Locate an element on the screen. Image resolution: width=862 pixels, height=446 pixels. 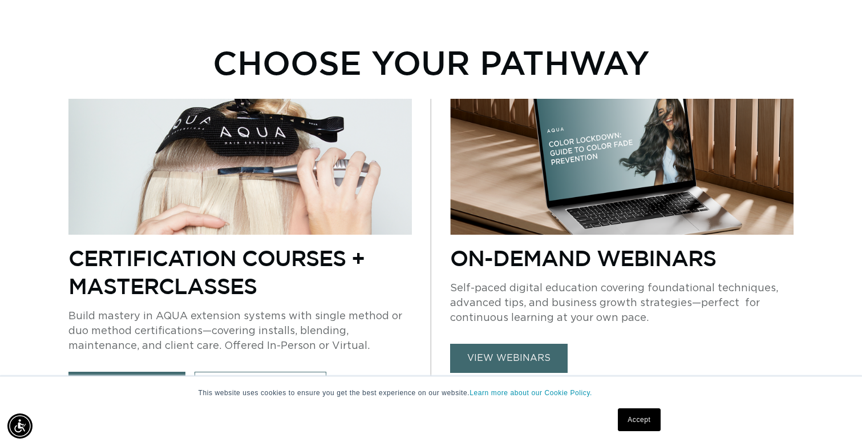
a: view in person is located at coordinates (127, 386).